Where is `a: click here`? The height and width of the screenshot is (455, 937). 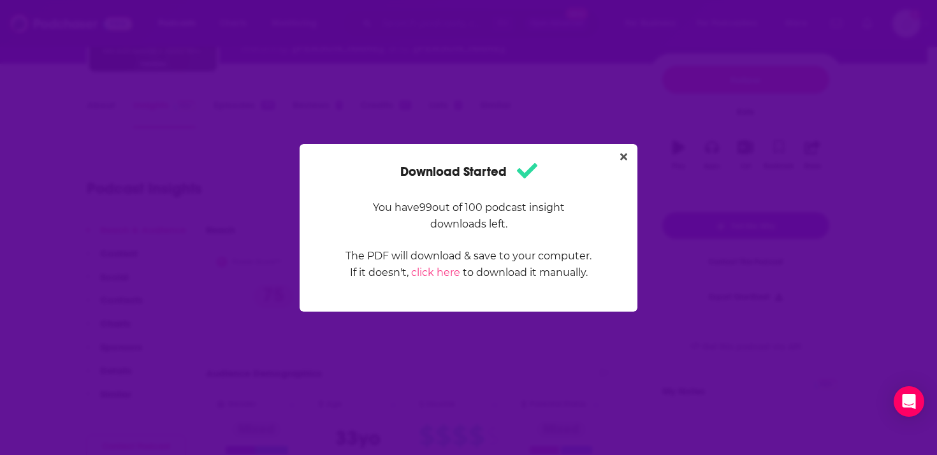
a: click here is located at coordinates (435, 272).